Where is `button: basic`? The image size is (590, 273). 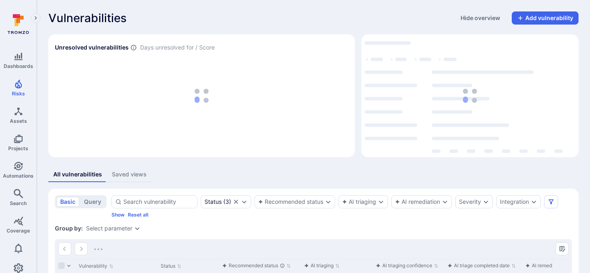
button: basic is located at coordinates (68, 202).